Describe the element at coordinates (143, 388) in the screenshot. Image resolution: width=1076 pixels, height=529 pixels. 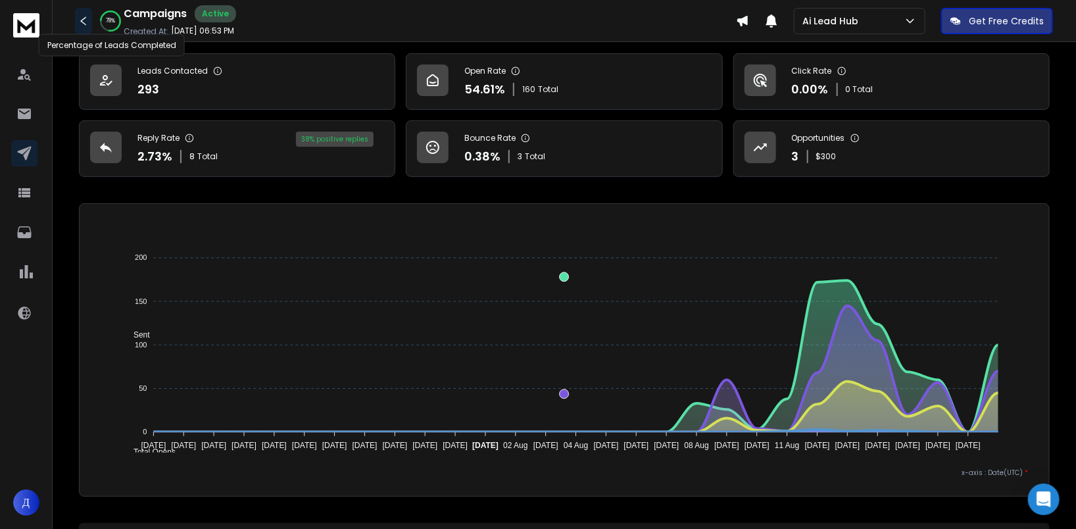
I see `tspan: 50` at that location.